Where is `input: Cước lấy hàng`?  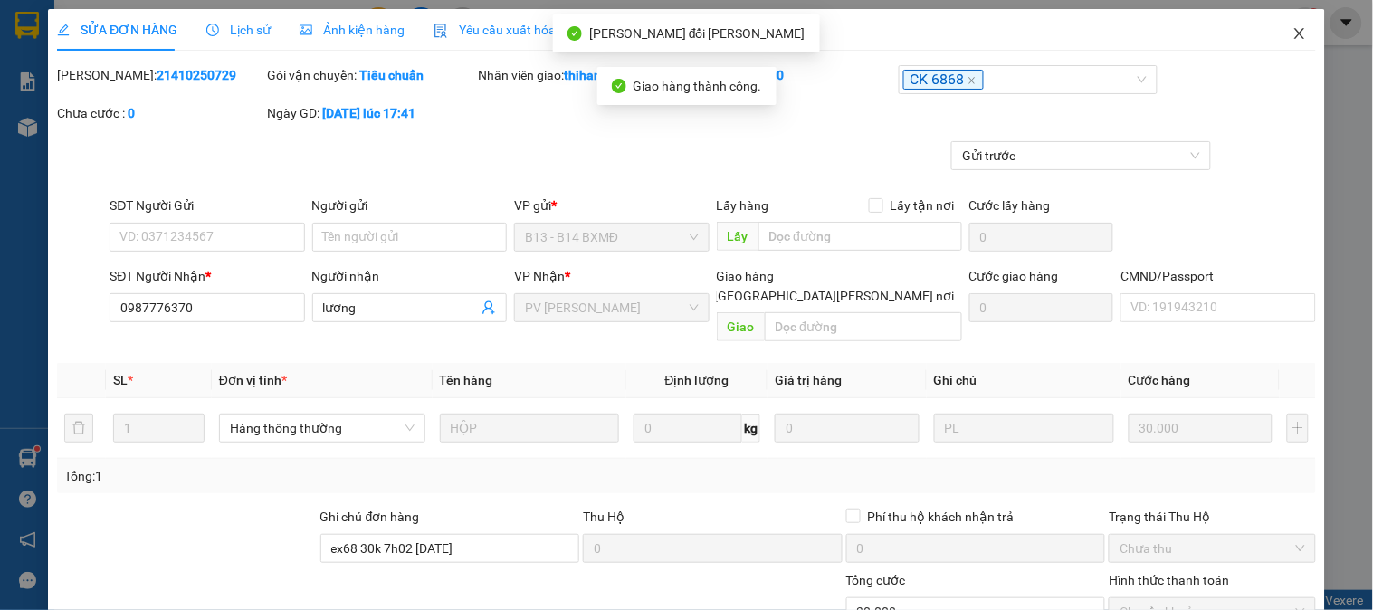 input: Cước lấy hàng is located at coordinates (1042, 237).